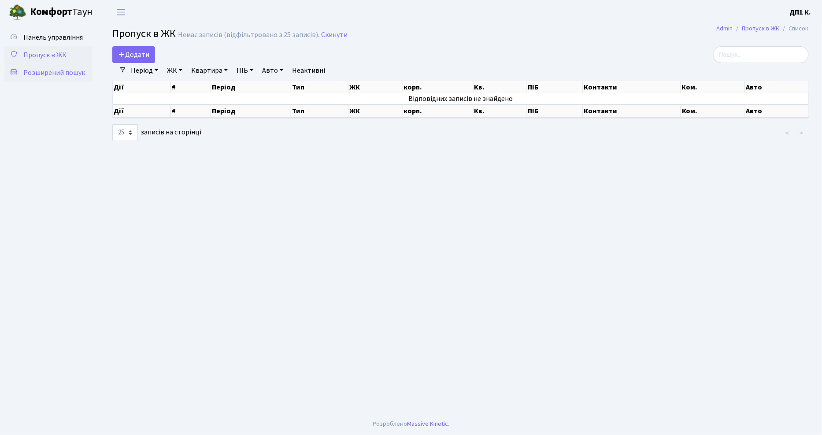 The width and height of the screenshot is (822, 435). I want to click on a: ЖК, so click(174, 70).